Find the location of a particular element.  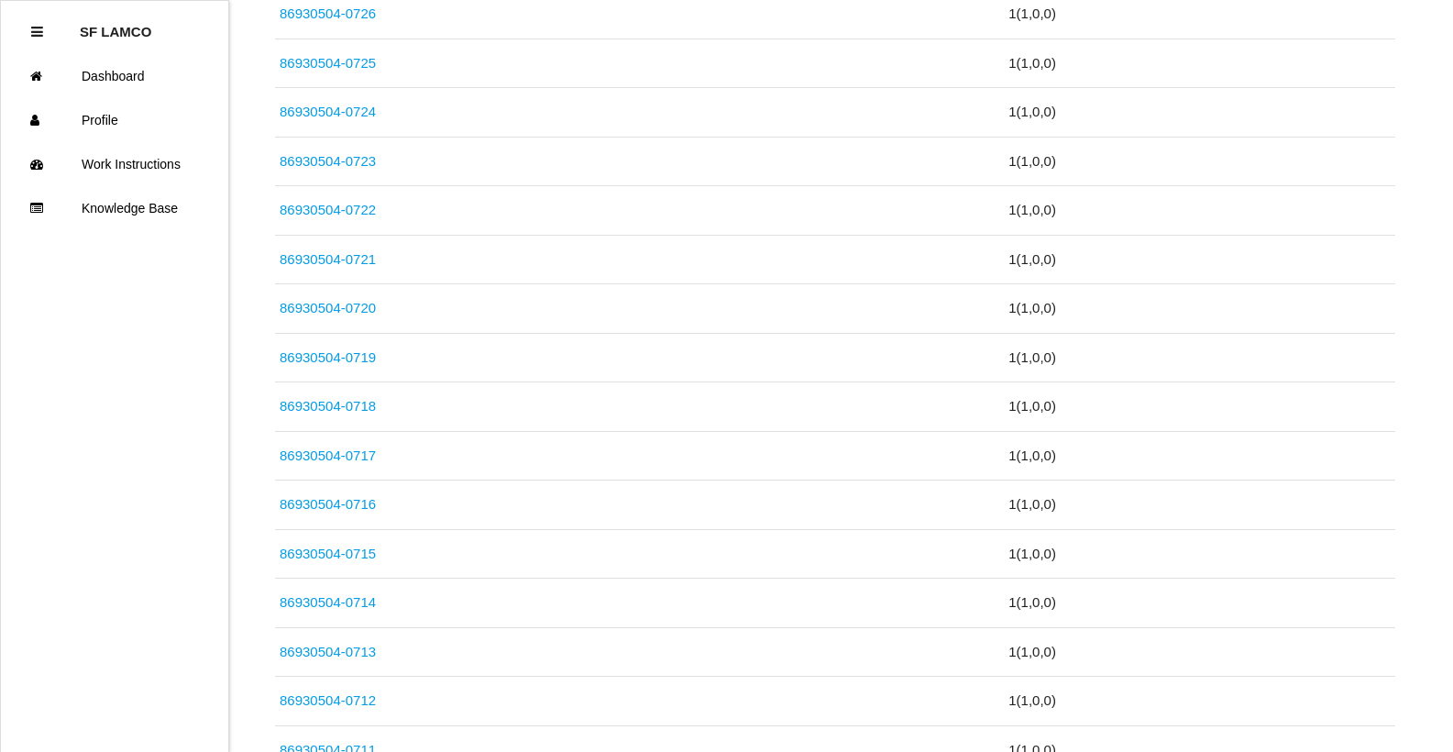

a: Work Instructions is located at coordinates (115, 164).